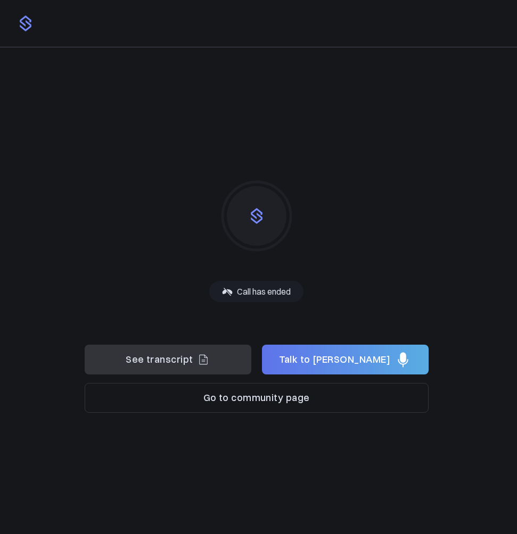 The height and width of the screenshot is (534, 517). What do you see at coordinates (257, 398) in the screenshot?
I see `a: Go to community page` at bounding box center [257, 398].